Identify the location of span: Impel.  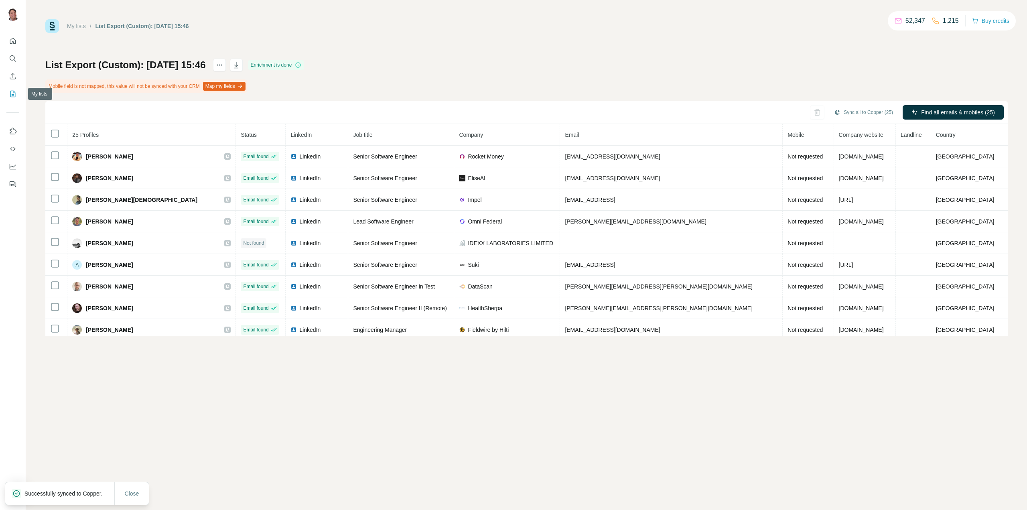
(474, 200).